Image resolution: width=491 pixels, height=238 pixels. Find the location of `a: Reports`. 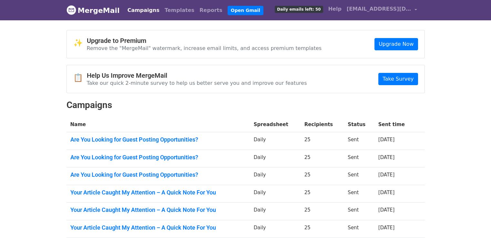

a: Reports is located at coordinates (211, 10).